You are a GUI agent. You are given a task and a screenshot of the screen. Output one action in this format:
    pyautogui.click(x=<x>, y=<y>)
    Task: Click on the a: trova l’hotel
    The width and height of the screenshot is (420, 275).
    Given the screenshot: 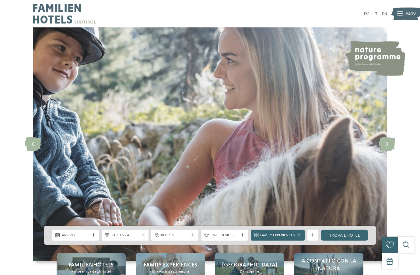 What is the action you would take?
    pyautogui.click(x=345, y=235)
    